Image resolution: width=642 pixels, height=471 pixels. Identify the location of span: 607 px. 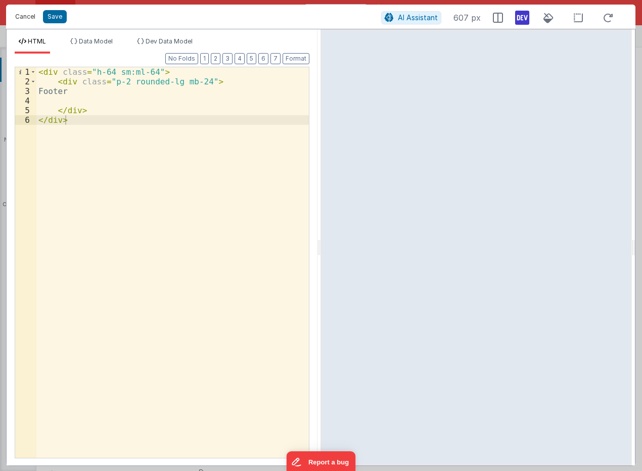
(467, 18).